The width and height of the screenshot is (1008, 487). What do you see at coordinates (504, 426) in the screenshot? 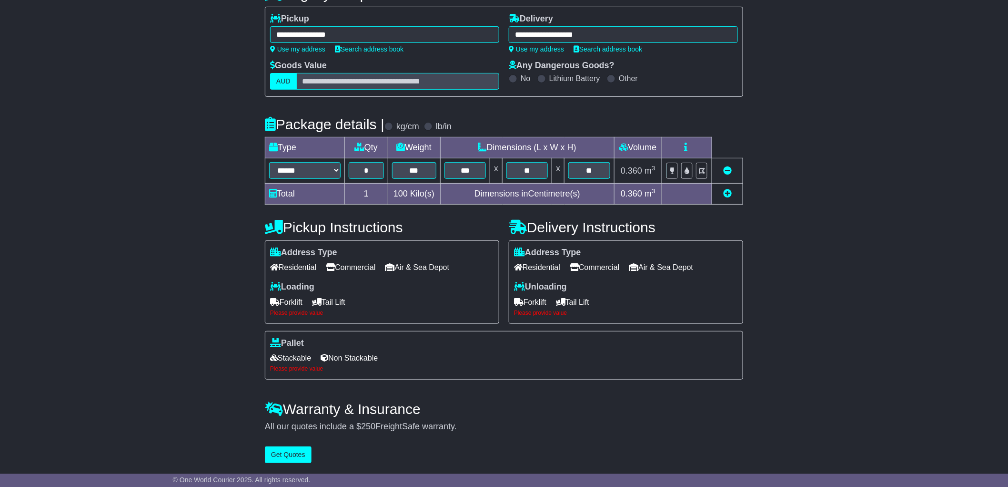
I see `div: All our quotes include a $ FreightSafe warranty.` at bounding box center [504, 426].